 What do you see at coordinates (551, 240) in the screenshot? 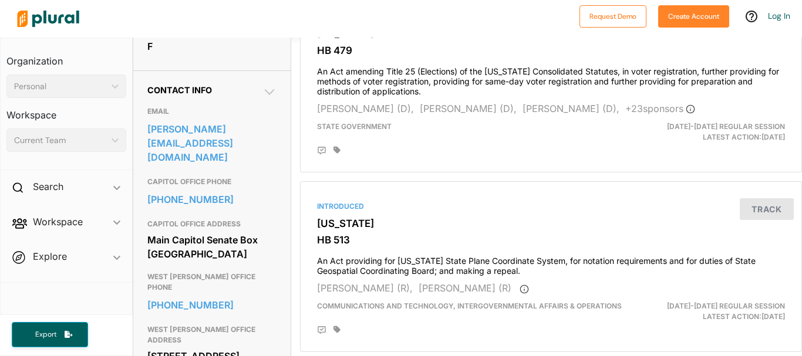
I see `h3: HB 513` at bounding box center [551, 240].